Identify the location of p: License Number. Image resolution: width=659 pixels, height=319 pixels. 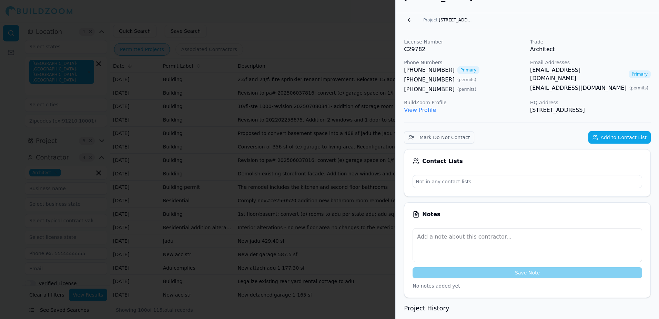
(465, 42).